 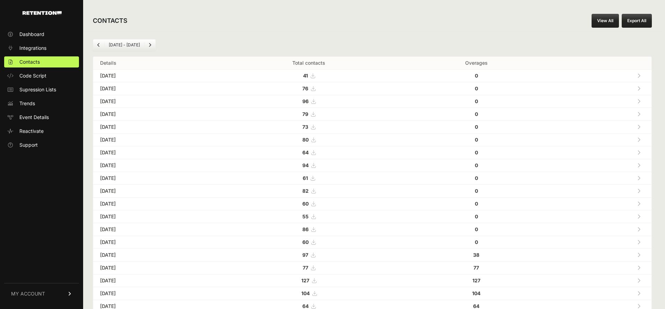 What do you see at coordinates (28, 145) in the screenshot?
I see `span: Support` at bounding box center [28, 145].